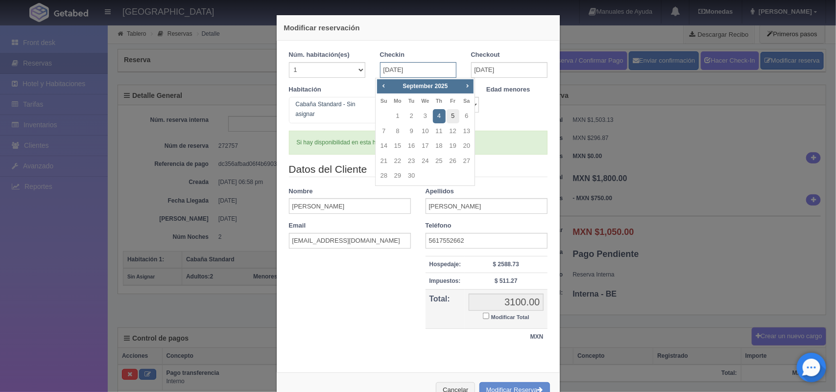  Describe the element at coordinates (467, 146) in the screenshot. I see `a: 20` at that location.